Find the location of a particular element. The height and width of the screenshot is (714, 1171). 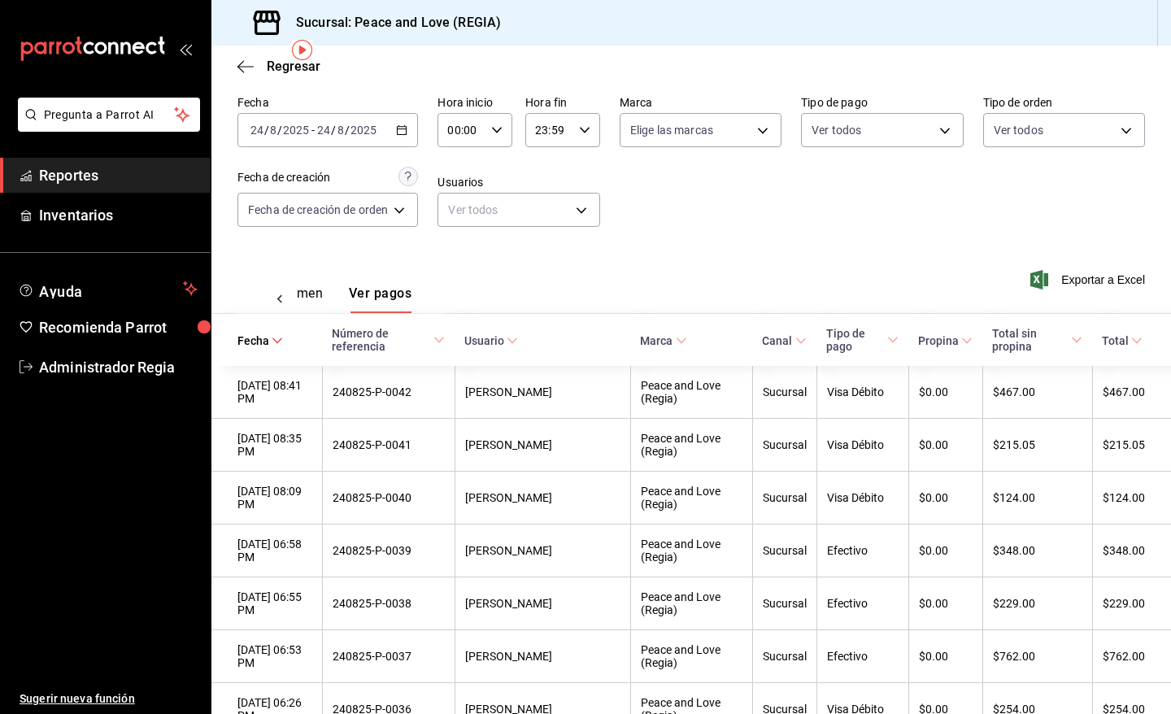

span: Fecha de creación de orden is located at coordinates (318, 210).